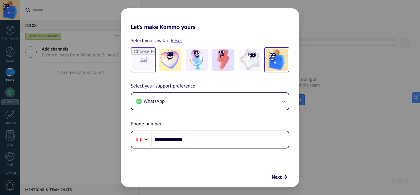 The image size is (420, 195). What do you see at coordinates (150, 41) in the screenshot?
I see `span: Select your avatar` at bounding box center [150, 41].